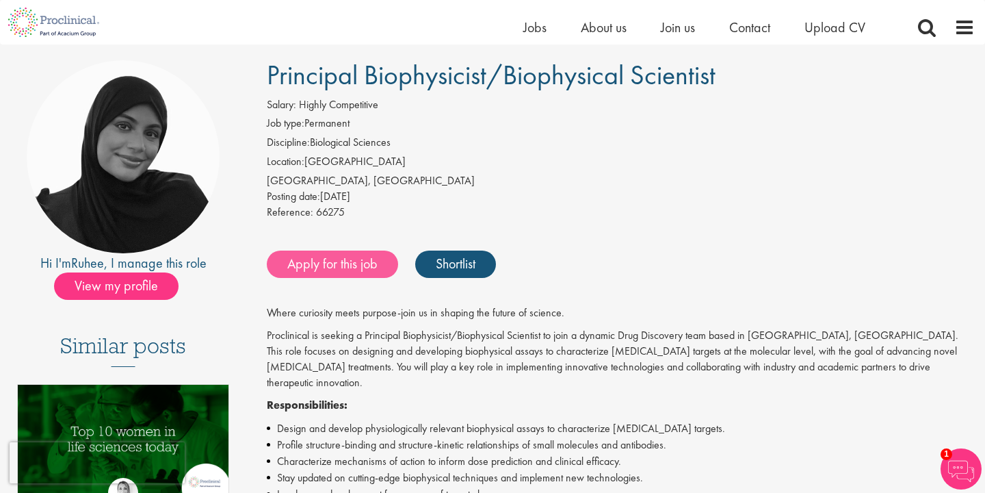  Describe the element at coordinates (330, 211) in the screenshot. I see `span: 66275` at that location.